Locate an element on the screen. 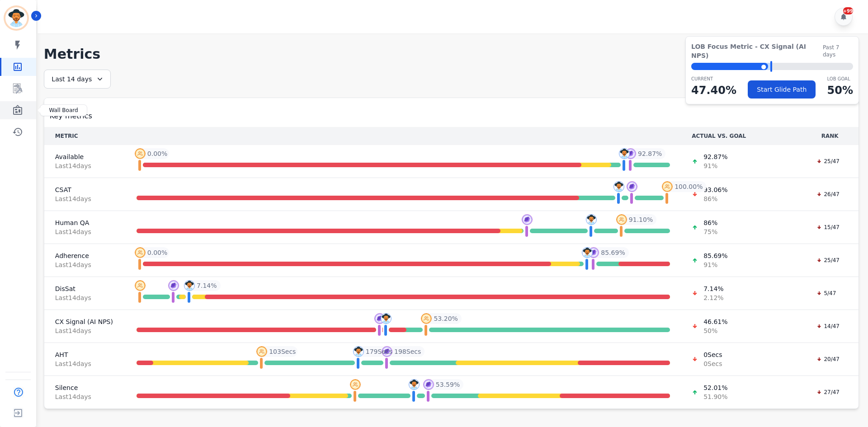 The height and width of the screenshot is (427, 868). th: ACTUAL VS. GOAL is located at coordinates (741, 136).